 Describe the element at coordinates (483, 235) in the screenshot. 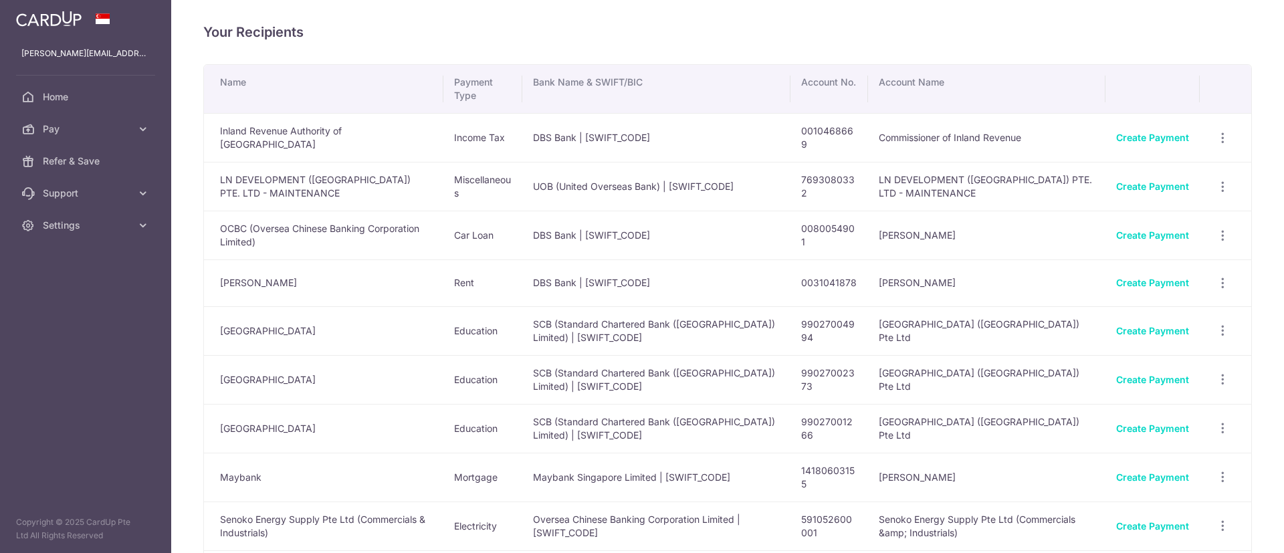

I see `td: Car Loan` at that location.